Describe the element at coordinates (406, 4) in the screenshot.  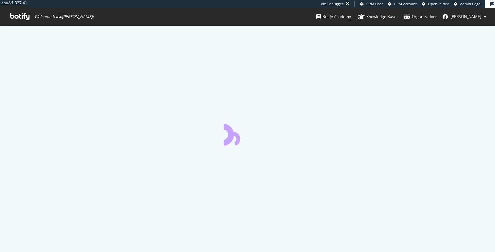
I see `span: CRM Account` at that location.